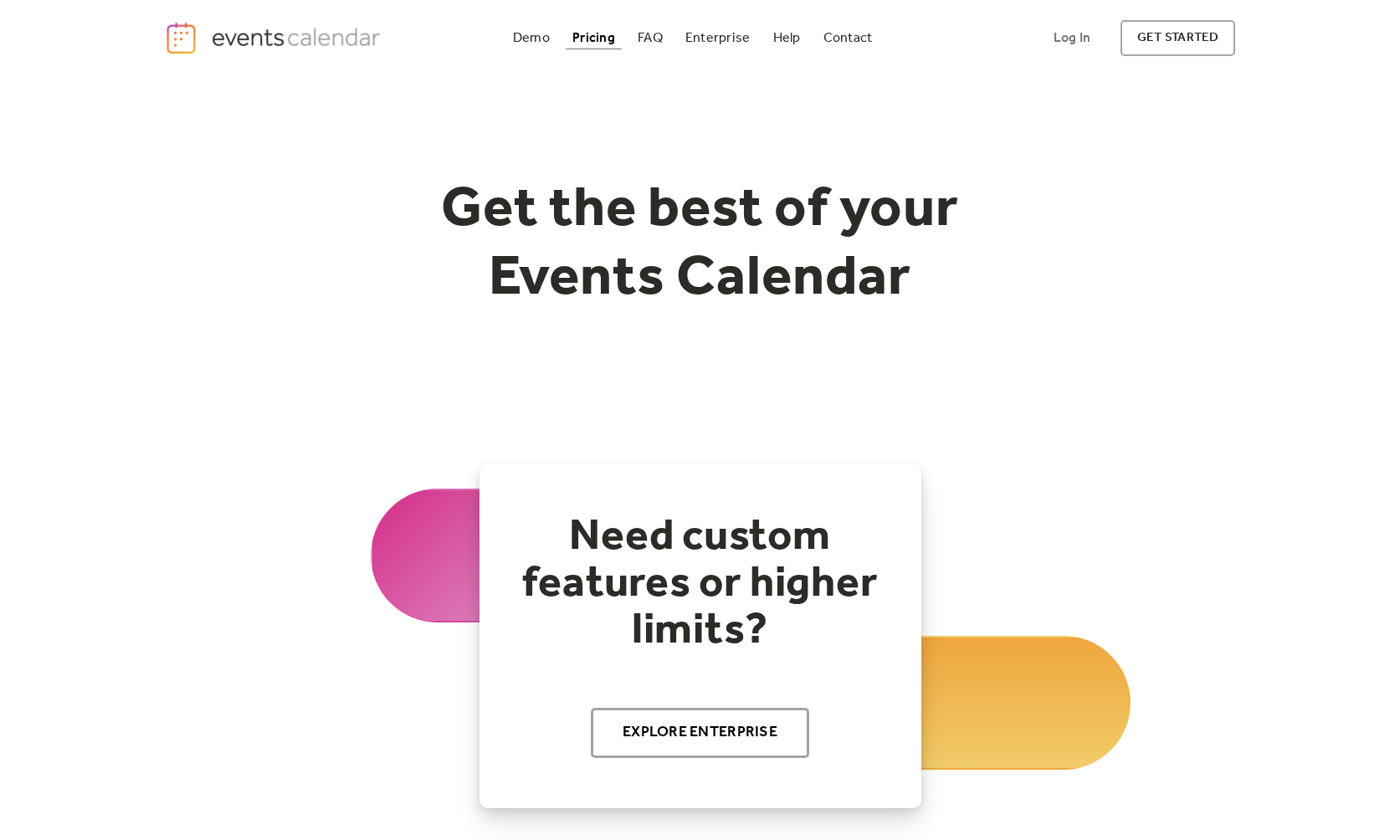  What do you see at coordinates (593, 37) in the screenshot?
I see `div: Pricing` at bounding box center [593, 37].